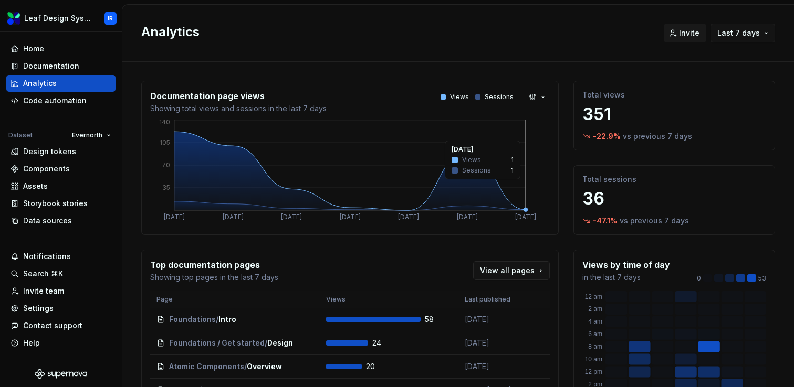 The width and height of the screenshot is (794, 387). Describe the element at coordinates (61, 204) in the screenshot. I see `a: Storybook stories` at that location.